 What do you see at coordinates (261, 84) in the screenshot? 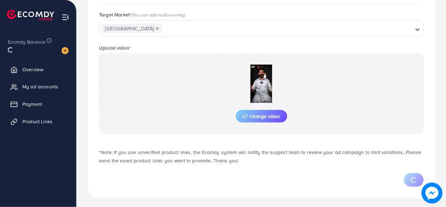
I see `img: Preview Image` at bounding box center [261, 84].